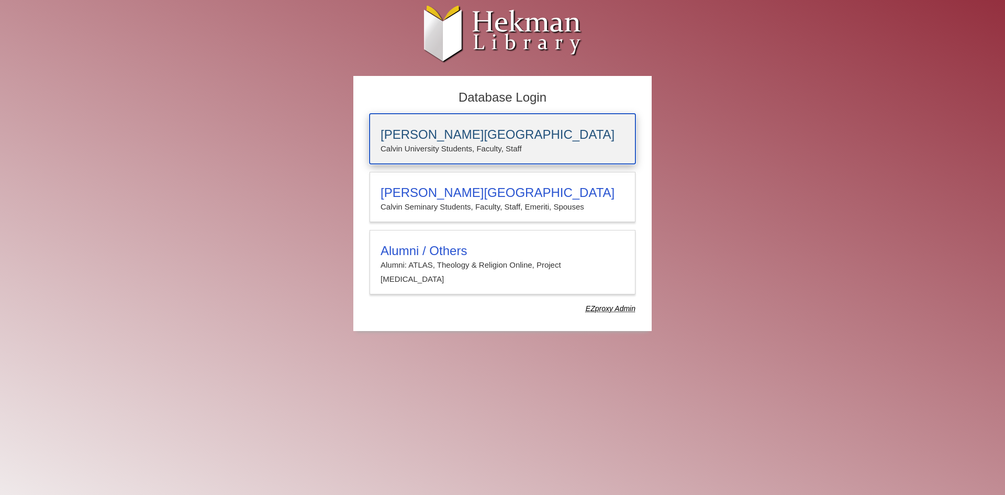 This screenshot has height=495, width=1005. What do you see at coordinates (503, 207) in the screenshot?
I see `p: Calvin Seminary Students, Faculty, Staff, Emeriti, Spouses` at bounding box center [503, 207].